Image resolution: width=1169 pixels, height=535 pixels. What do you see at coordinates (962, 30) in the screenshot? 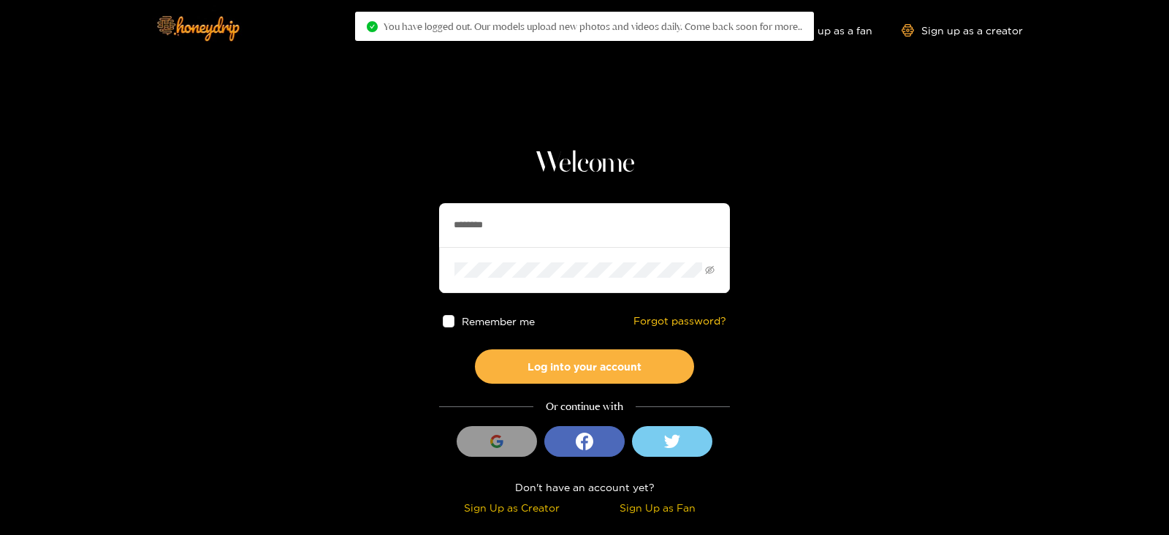
I see `a: Sign up as a creator` at bounding box center [962, 30].